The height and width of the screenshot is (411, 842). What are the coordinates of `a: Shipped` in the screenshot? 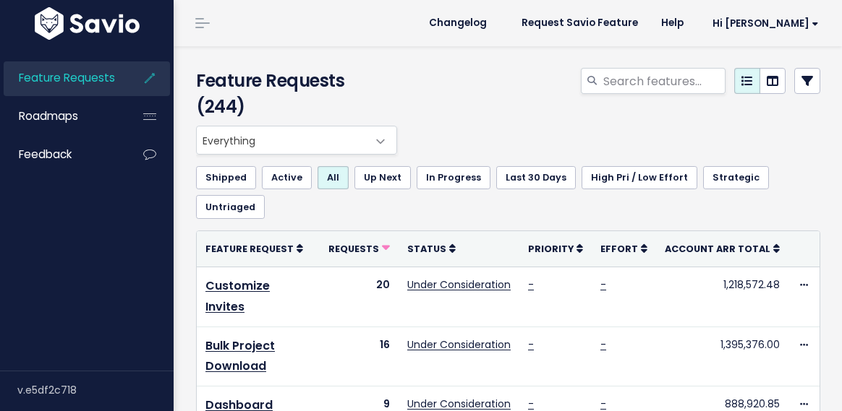 It's located at (226, 178).